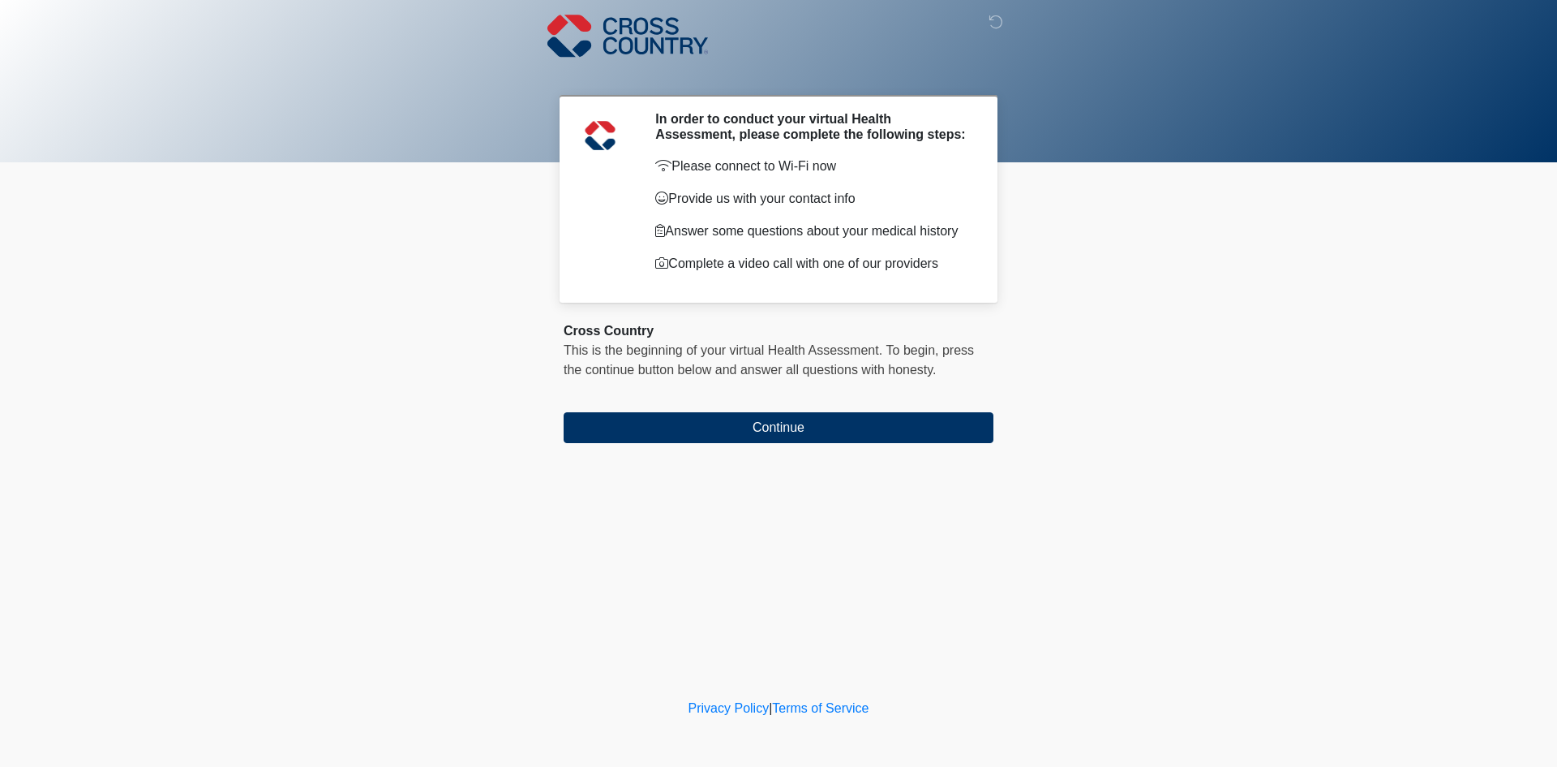 Image resolution: width=1557 pixels, height=767 pixels. I want to click on span: press the continue button below and answer all questions with honesty., so click(769, 359).